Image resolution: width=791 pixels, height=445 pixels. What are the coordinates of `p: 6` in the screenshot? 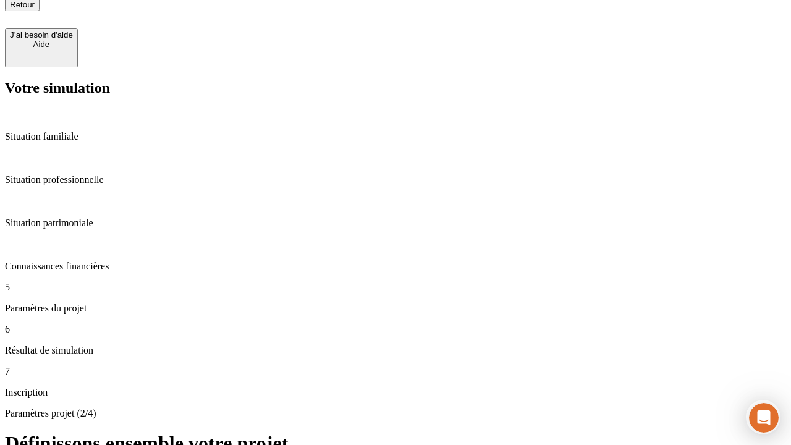 It's located at (396, 329).